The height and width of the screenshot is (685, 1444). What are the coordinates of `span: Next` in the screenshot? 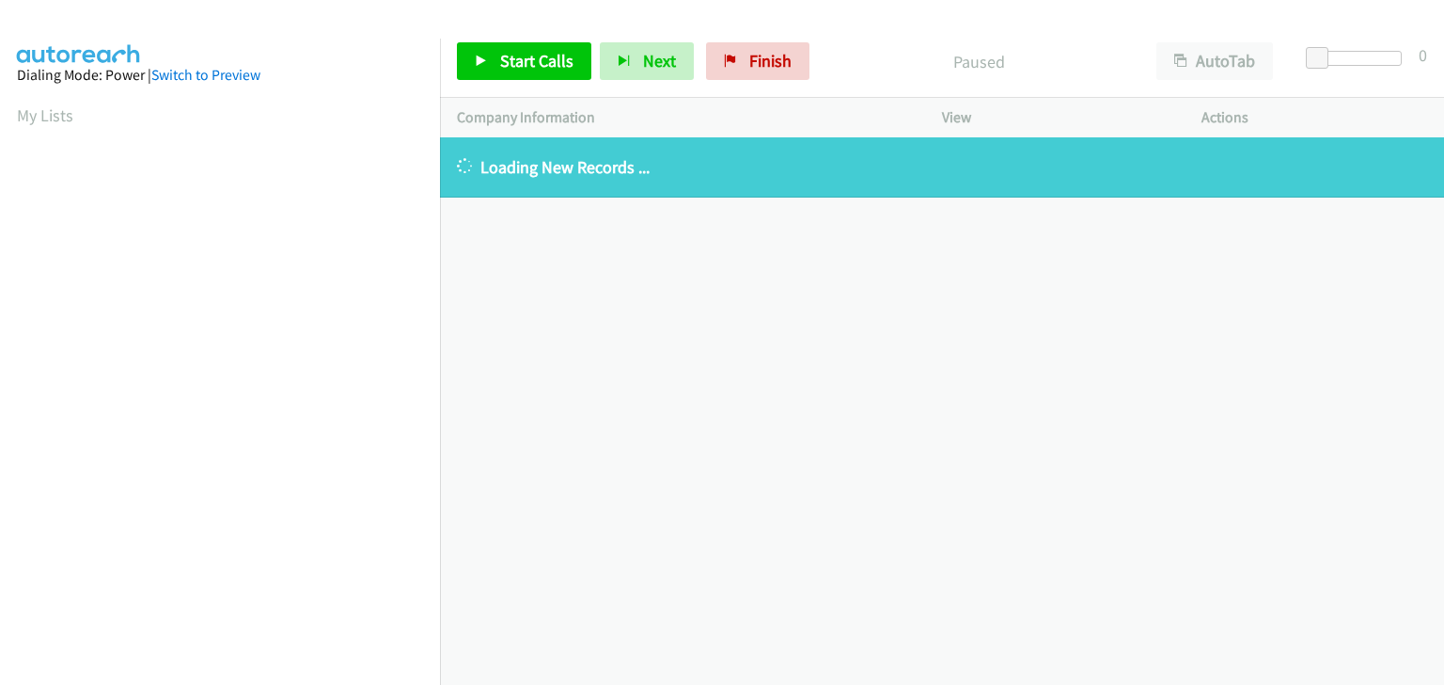 It's located at (659, 60).